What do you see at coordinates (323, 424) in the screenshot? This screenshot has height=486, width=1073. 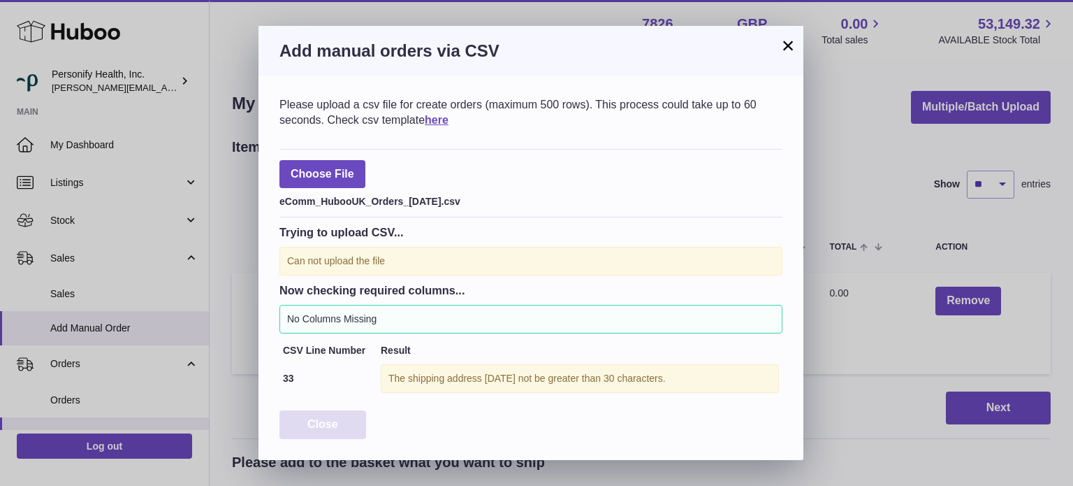 I see `button: Close` at bounding box center [323, 424].